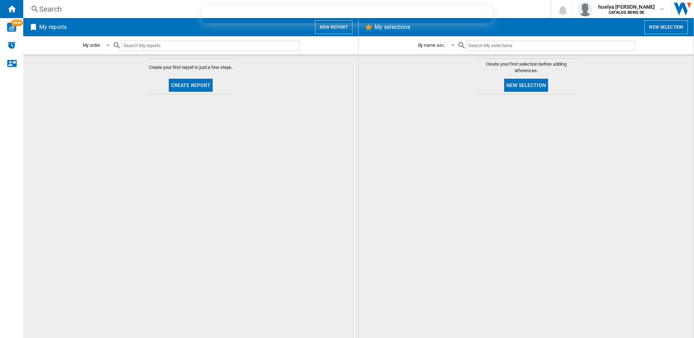 The width and height of the screenshot is (694, 338). What do you see at coordinates (285, 9) in the screenshot?
I see `div: Search` at bounding box center [285, 9].